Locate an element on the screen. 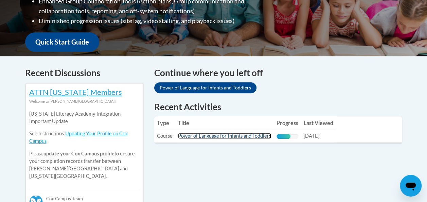 The image size is (427, 202). th: Progress is located at coordinates (287, 123).